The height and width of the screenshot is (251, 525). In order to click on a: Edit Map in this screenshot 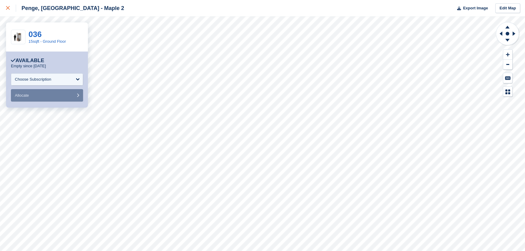, I will do `click(508, 8)`.